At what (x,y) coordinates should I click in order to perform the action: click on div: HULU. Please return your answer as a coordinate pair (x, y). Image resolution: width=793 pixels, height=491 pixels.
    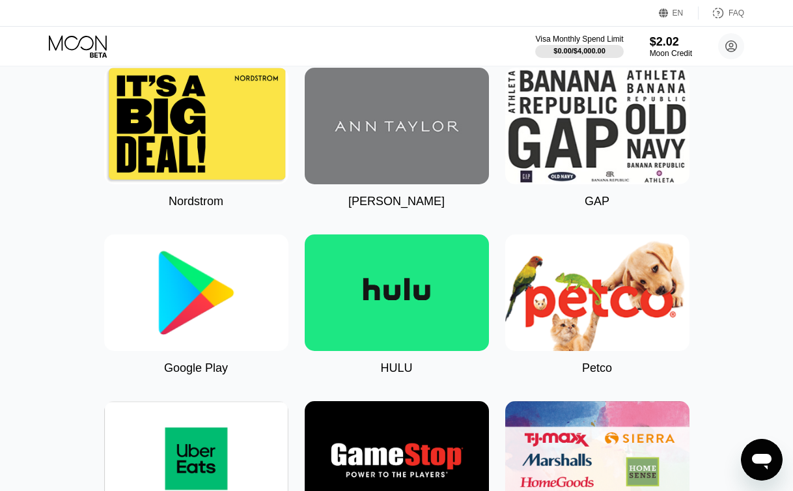
    Looking at the image, I should click on (396, 368).